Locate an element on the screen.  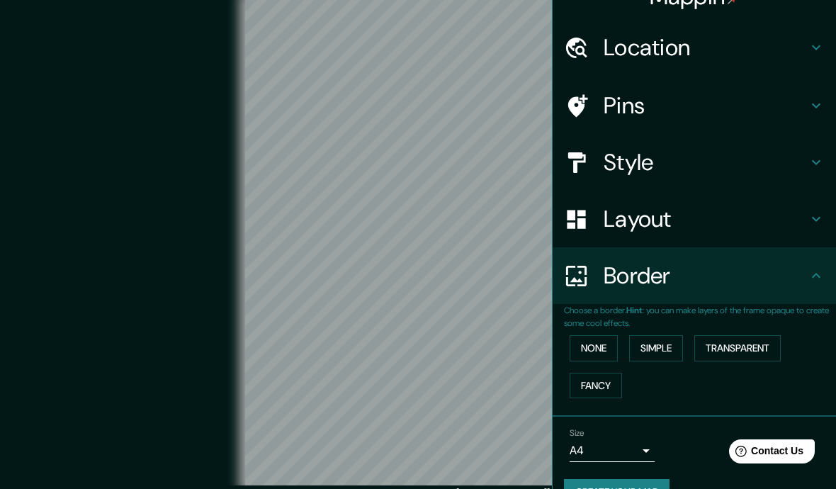
label: Size is located at coordinates (577, 433).